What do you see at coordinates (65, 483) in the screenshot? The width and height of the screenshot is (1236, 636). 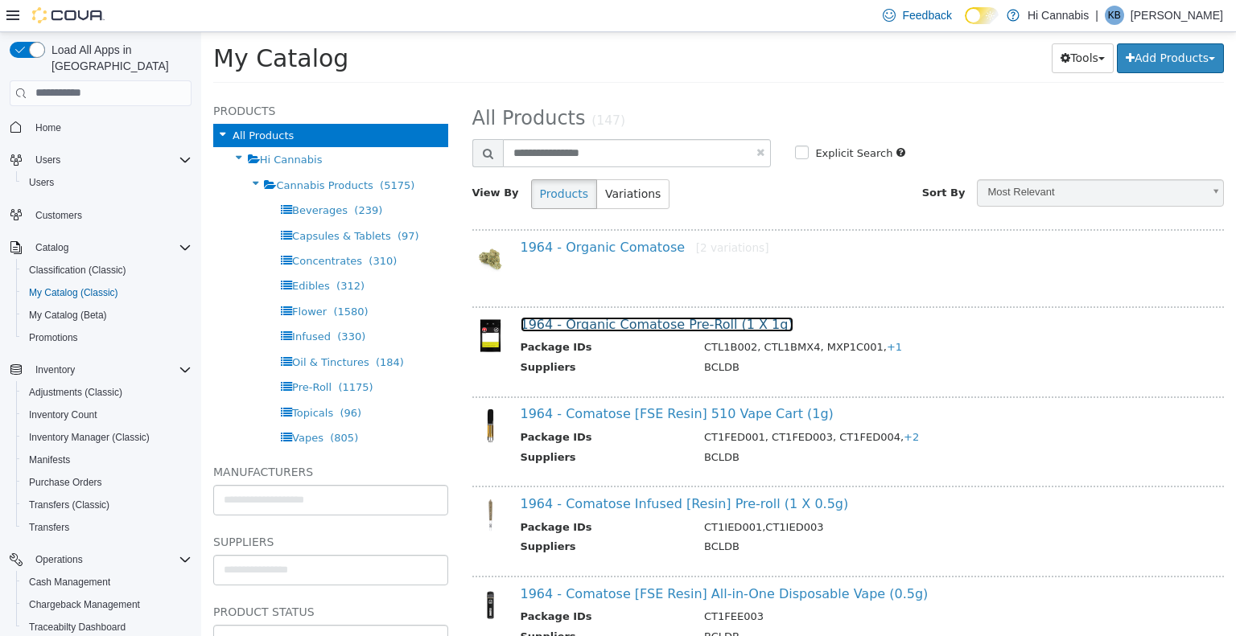 I see `a: Purchase Orders` at bounding box center [65, 483].